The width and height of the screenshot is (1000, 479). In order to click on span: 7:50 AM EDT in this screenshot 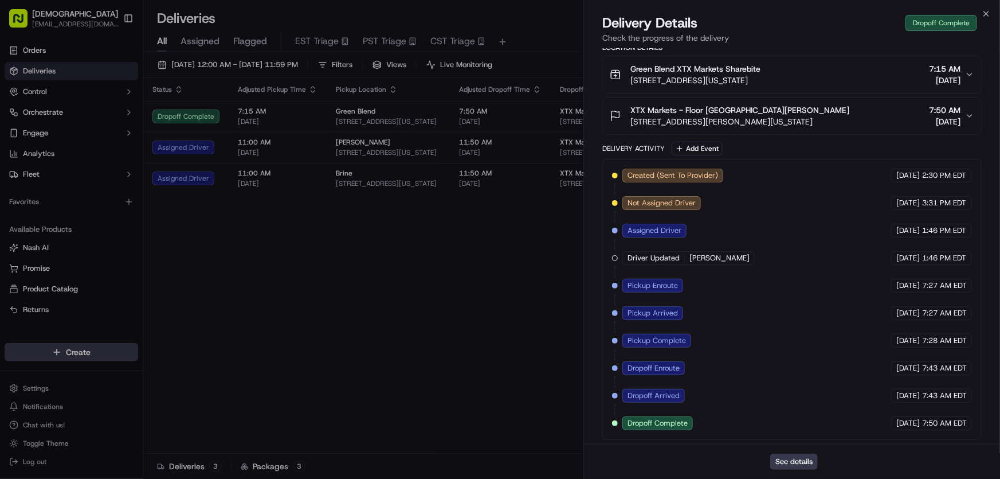, I will do `click(945, 423)`.